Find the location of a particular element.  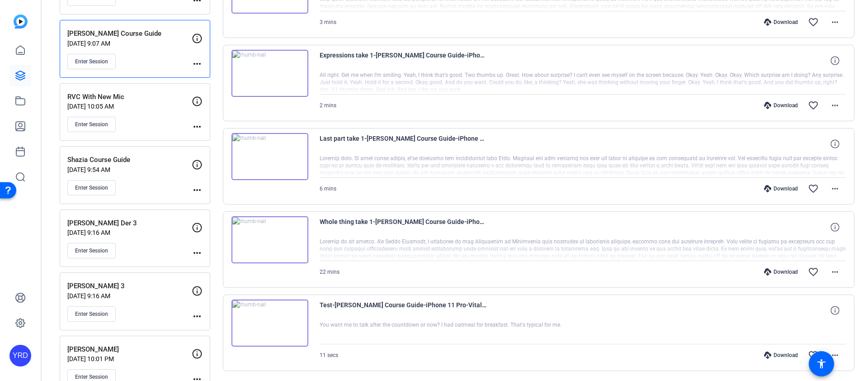

span: 2 mins is located at coordinates (328, 105).